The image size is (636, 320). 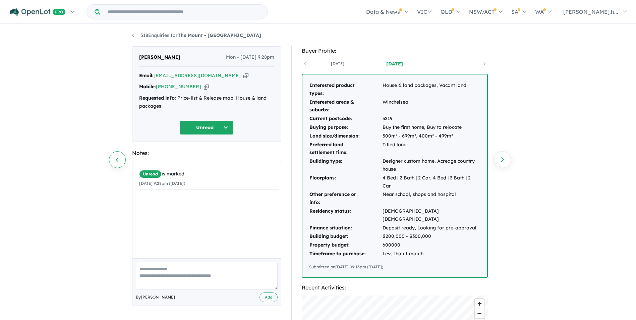 I want to click on button: Zoom out, so click(x=479, y=313).